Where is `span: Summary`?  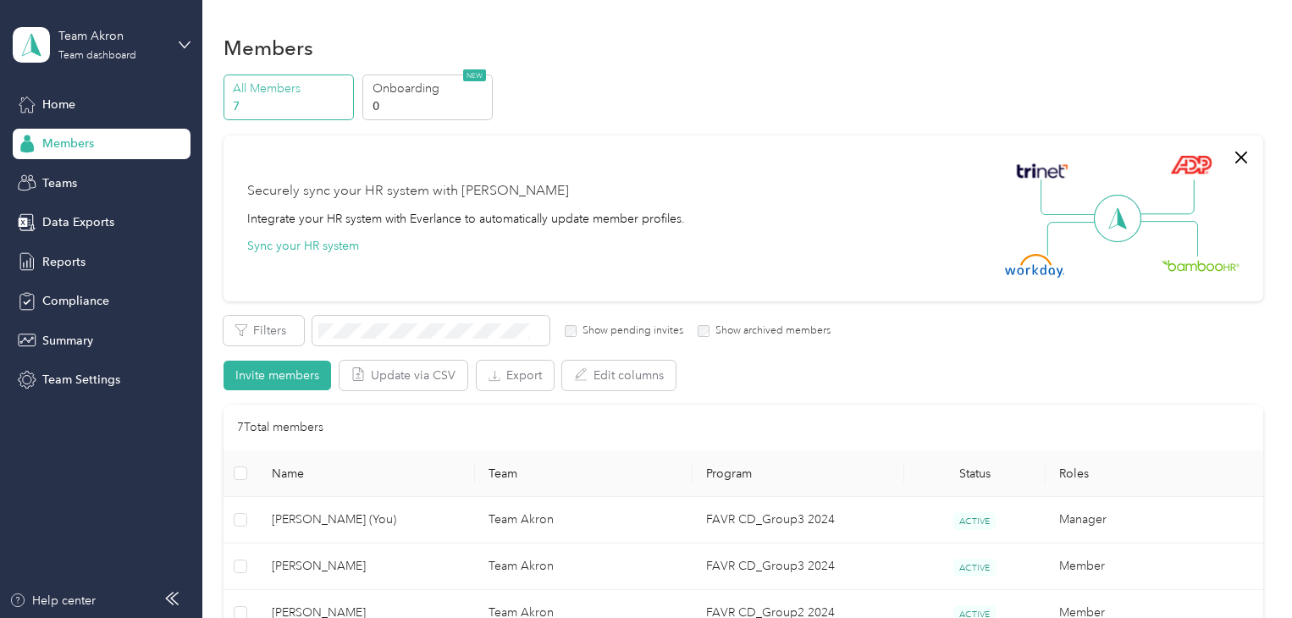 span: Summary is located at coordinates (68, 340).